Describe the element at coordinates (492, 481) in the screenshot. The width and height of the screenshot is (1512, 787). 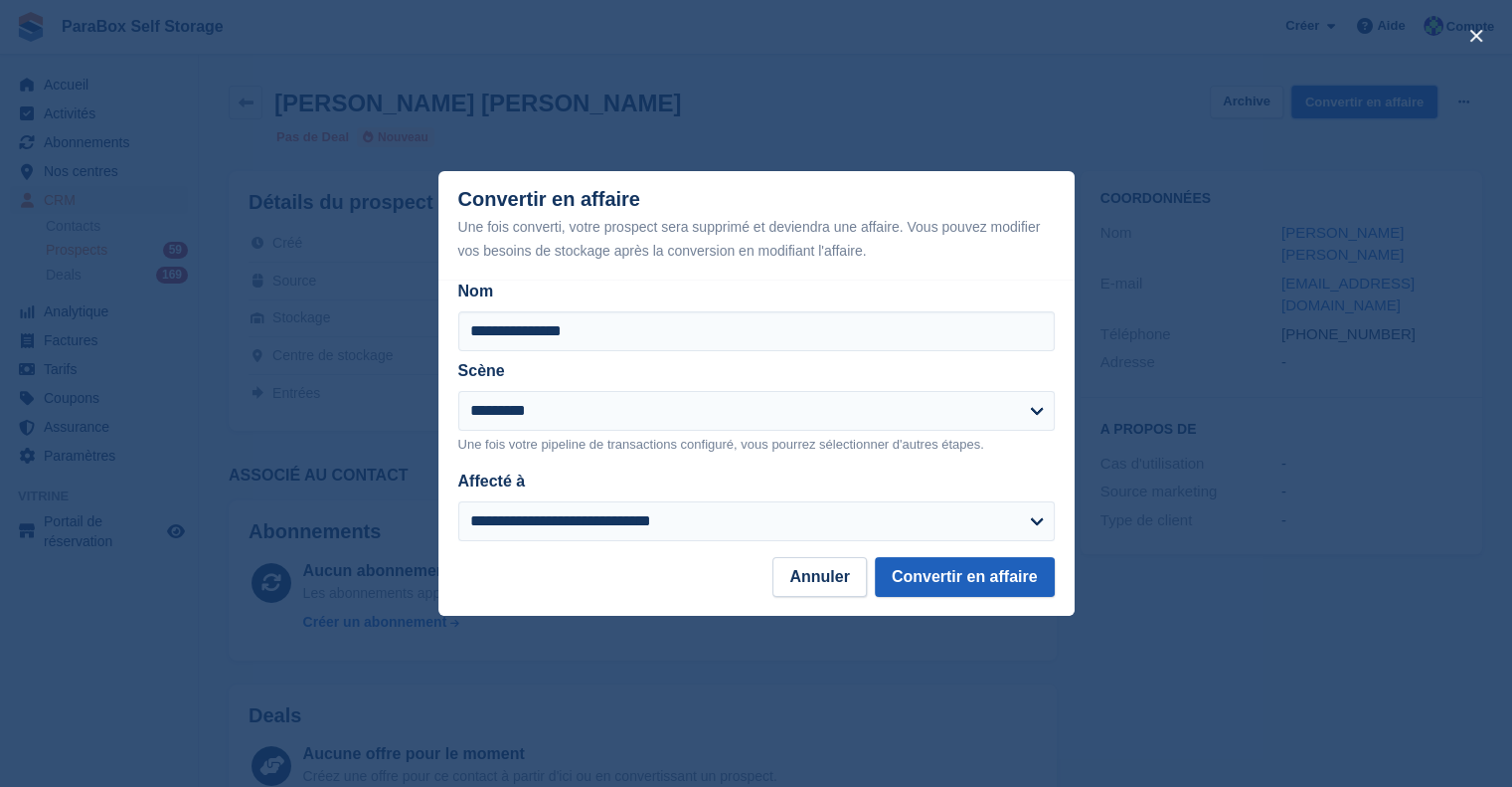
I see `label: Affecté à` at that location.